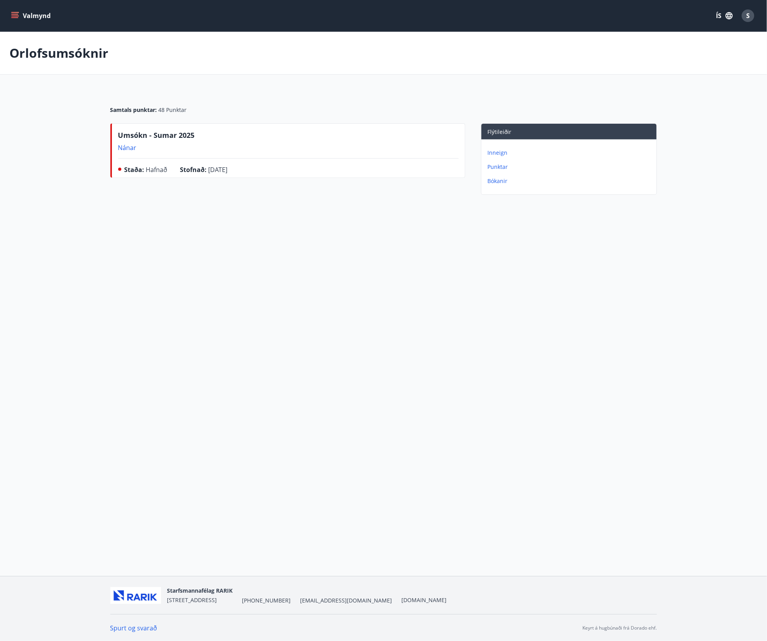 This screenshot has width=767, height=641. I want to click on span: Staða :, so click(134, 170).